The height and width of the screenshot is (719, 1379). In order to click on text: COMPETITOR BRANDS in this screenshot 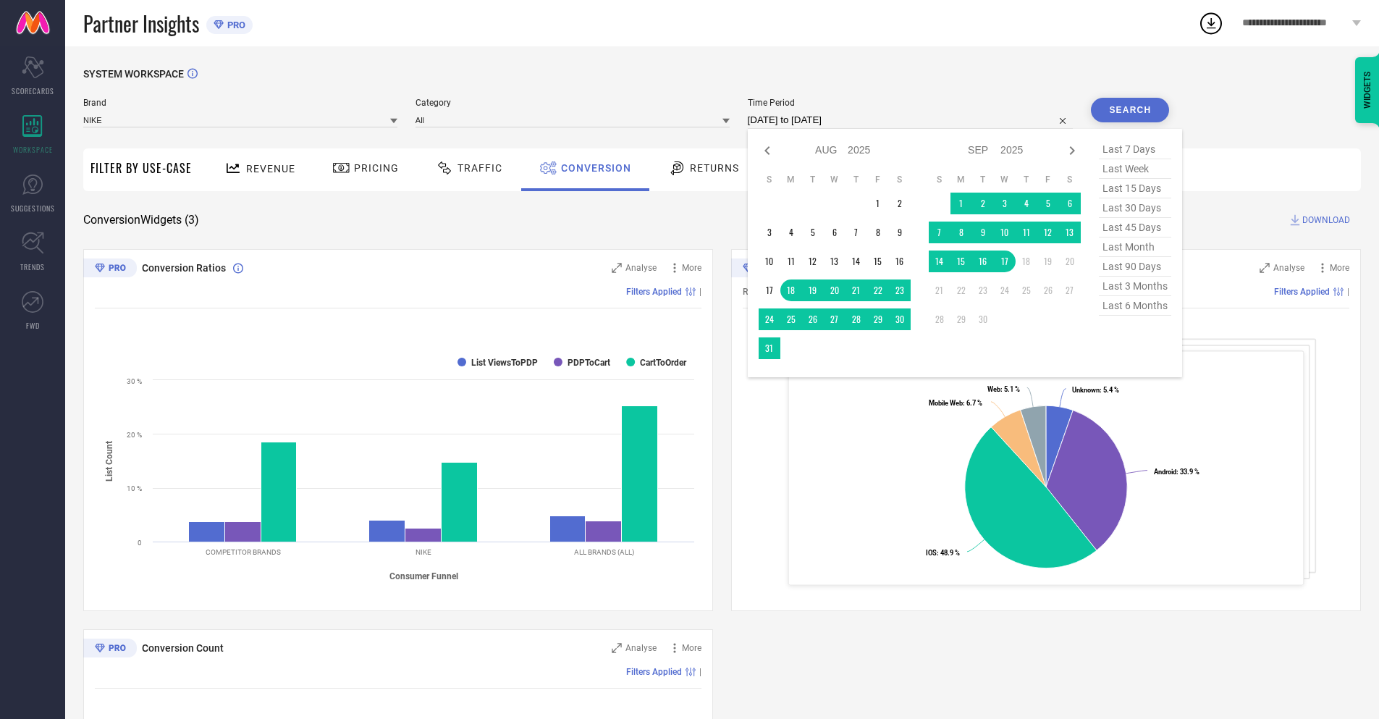, I will do `click(243, 552)`.